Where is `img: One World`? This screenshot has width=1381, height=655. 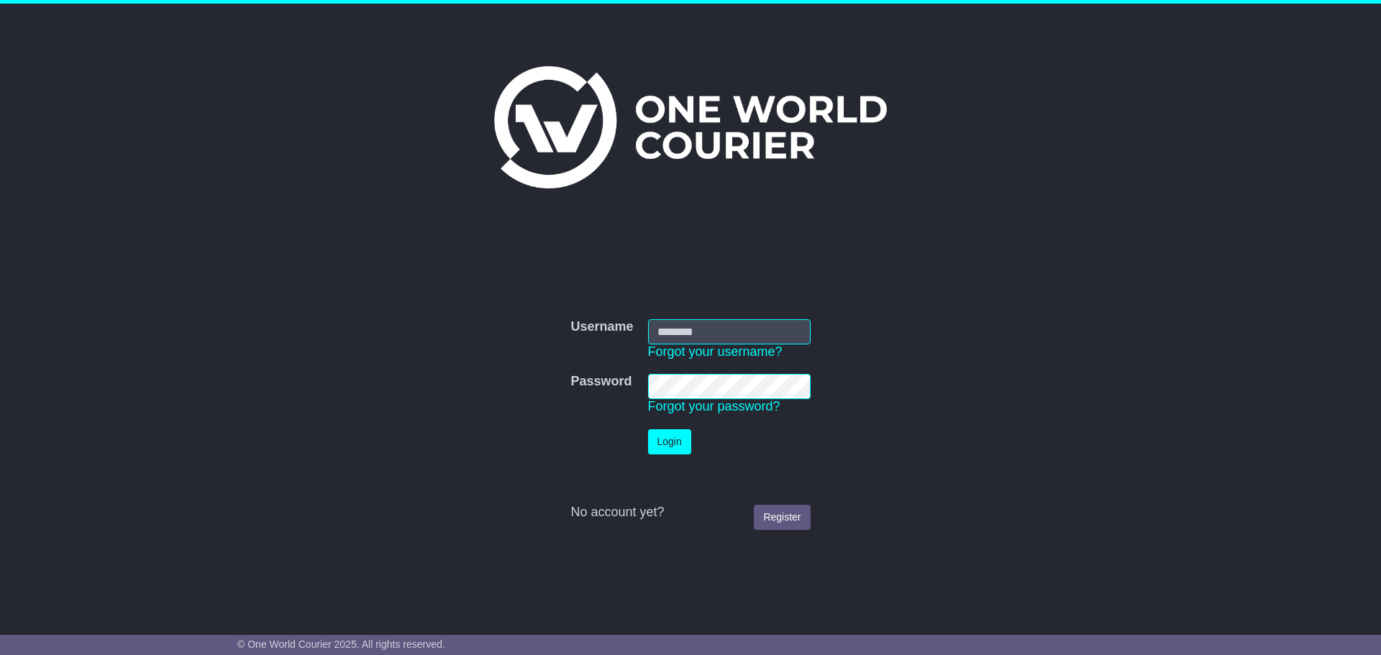 img: One World is located at coordinates (690, 127).